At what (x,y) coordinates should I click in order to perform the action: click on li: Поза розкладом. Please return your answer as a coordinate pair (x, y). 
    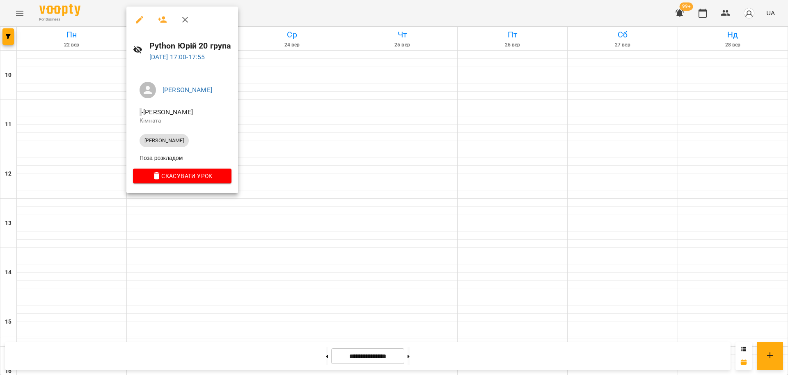
    Looking at the image, I should click on (182, 158).